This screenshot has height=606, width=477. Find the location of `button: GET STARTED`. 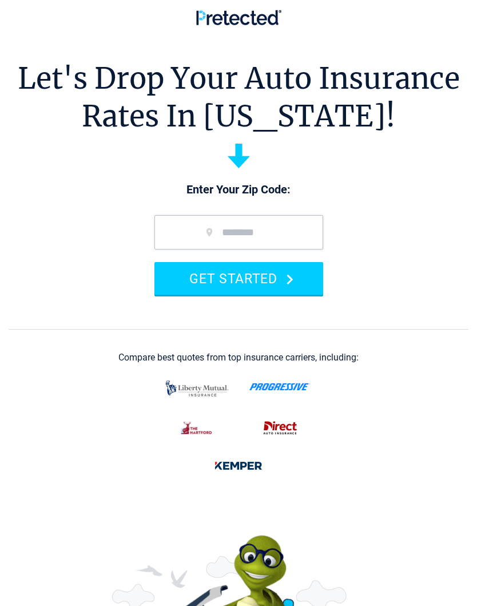

button: GET STARTED is located at coordinates (239, 278).